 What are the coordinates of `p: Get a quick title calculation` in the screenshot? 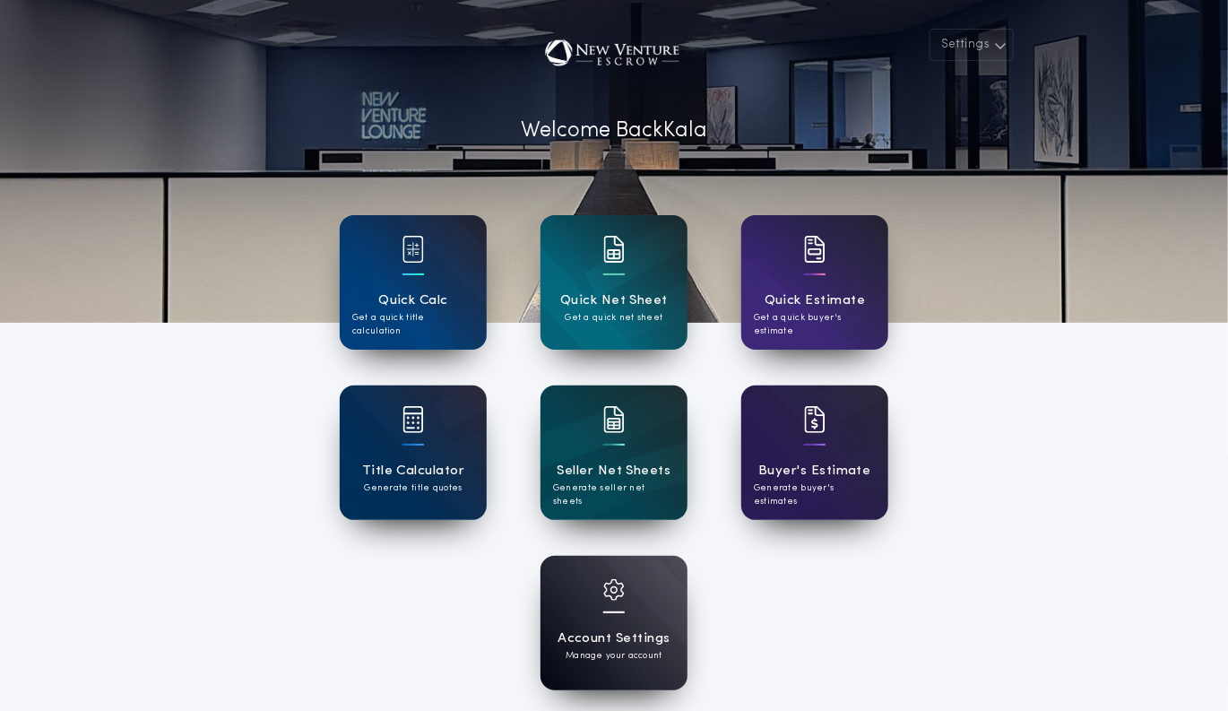 It's located at (413, 325).